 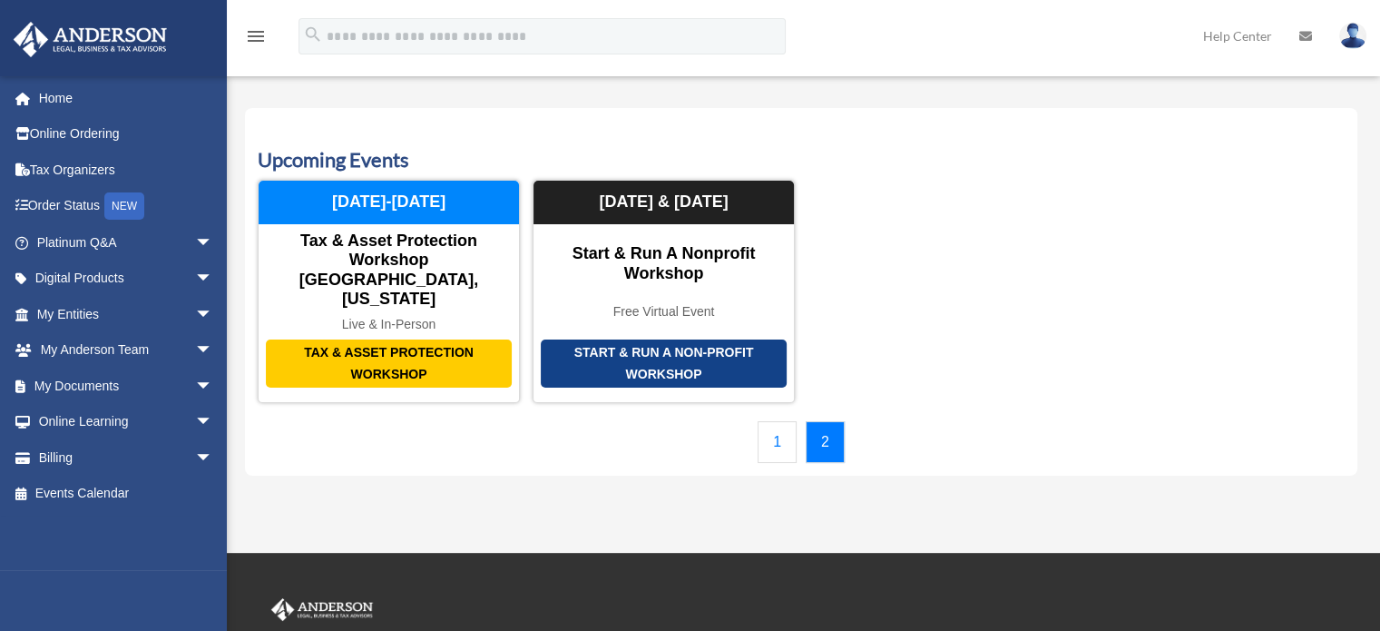 What do you see at coordinates (256, 36) in the screenshot?
I see `i: menu` at bounding box center [256, 36].